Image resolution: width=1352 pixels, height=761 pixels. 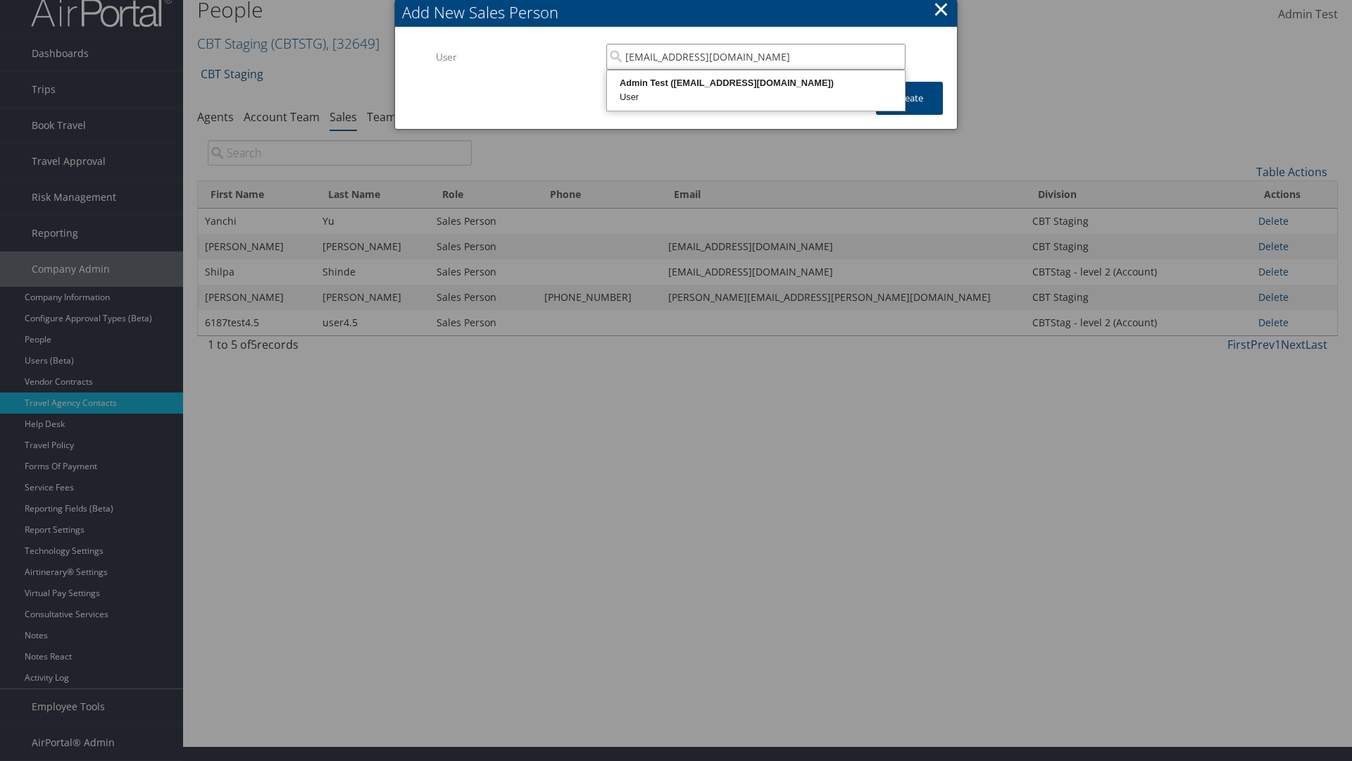 I want to click on input: Search Users, so click(x=756, y=56).